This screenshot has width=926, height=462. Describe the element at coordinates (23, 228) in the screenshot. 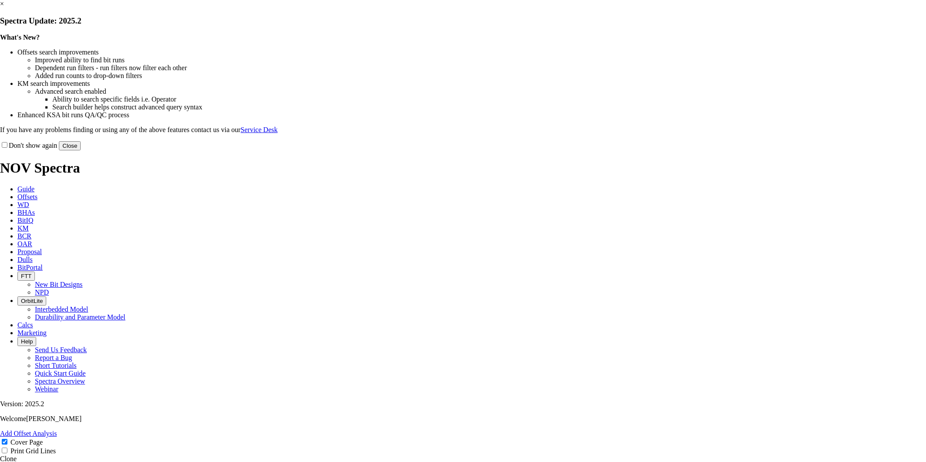

I see `span: KM` at that location.